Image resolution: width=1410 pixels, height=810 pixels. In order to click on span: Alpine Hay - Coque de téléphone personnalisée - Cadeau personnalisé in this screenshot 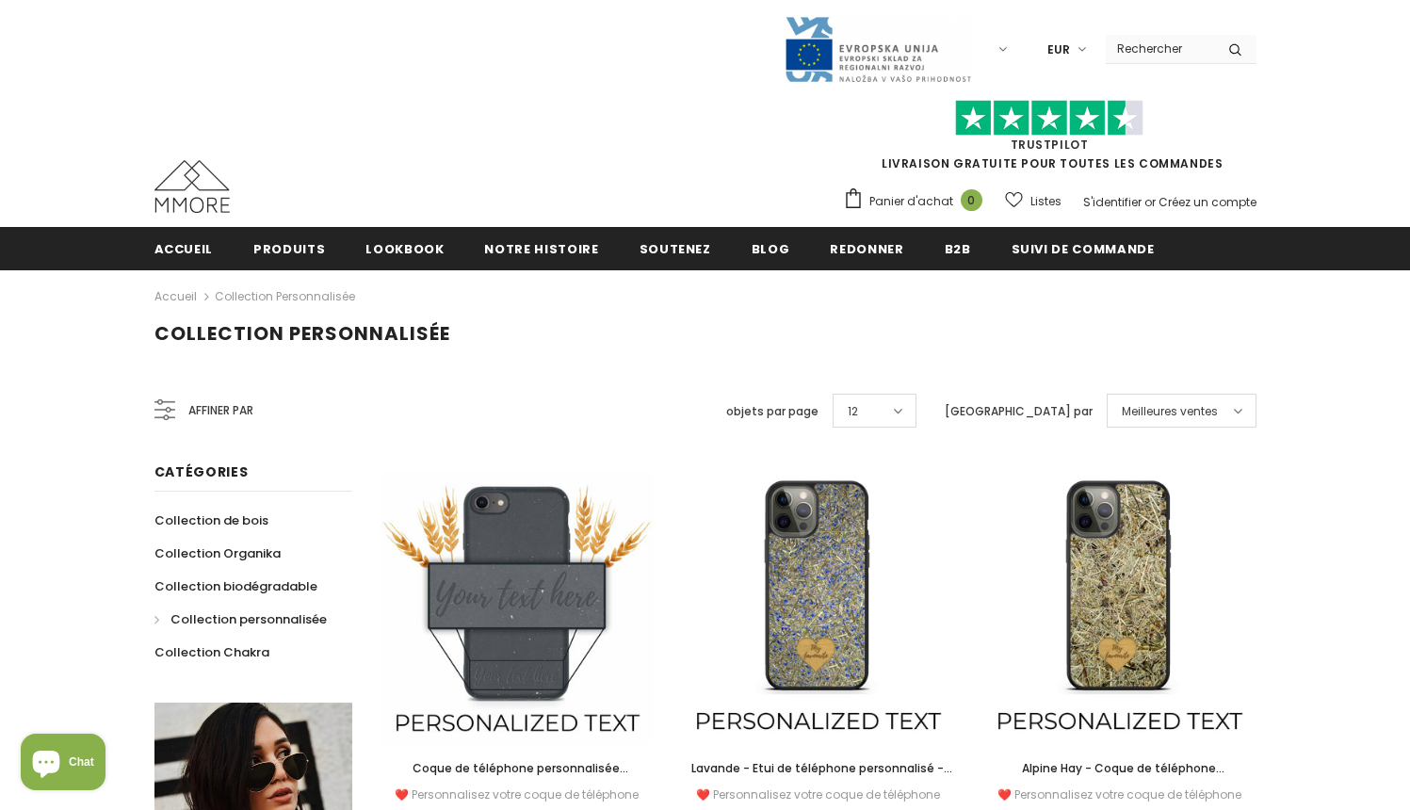, I will do `click(1119, 778)`.